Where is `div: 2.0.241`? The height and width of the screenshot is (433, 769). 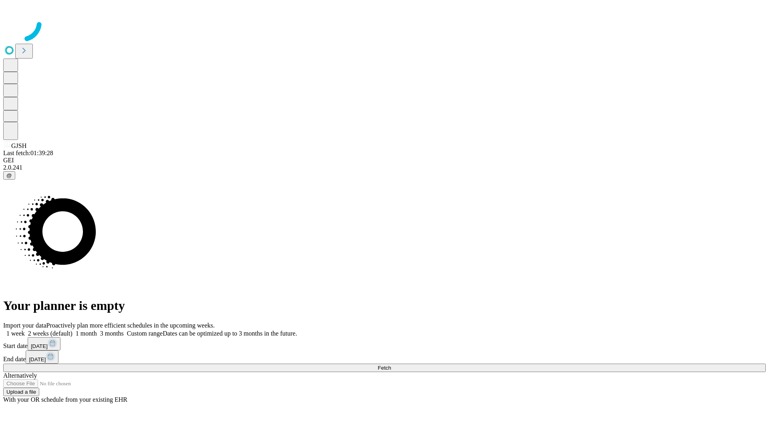 div: 2.0.241 is located at coordinates (385, 167).